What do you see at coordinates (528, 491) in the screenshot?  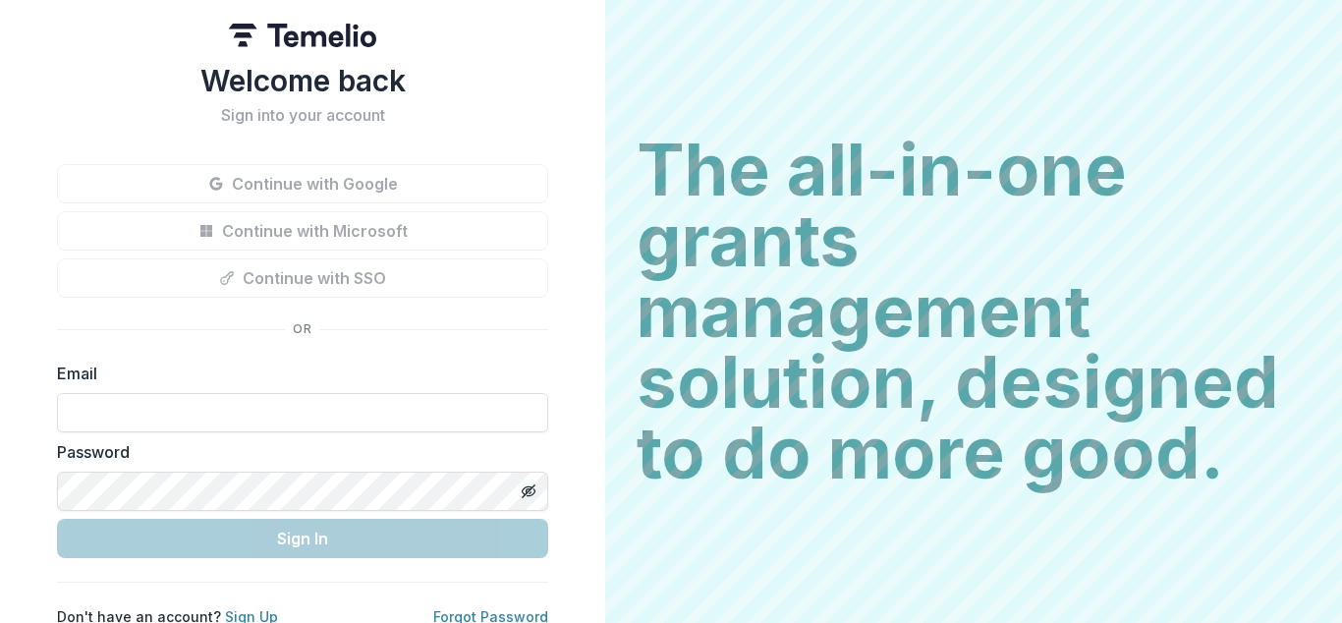 I see `button: Toggle password visibility` at bounding box center [528, 491].